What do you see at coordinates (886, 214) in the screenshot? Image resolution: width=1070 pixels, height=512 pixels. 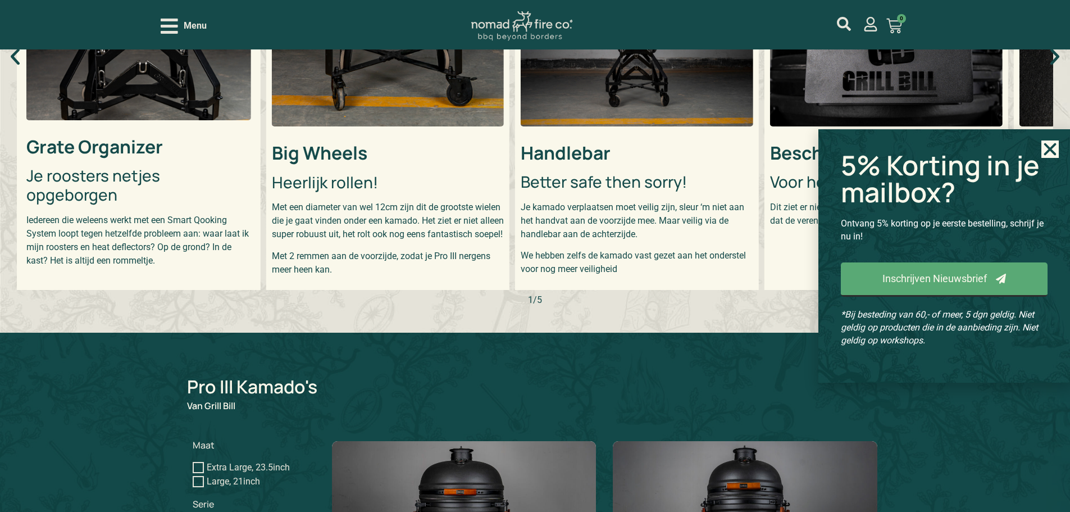 I see `p: Dit ziet er niet alleen veel beter uit, maar zorgt er ook voor dat de veren niet verweren en vuil...` at bounding box center [886, 214].